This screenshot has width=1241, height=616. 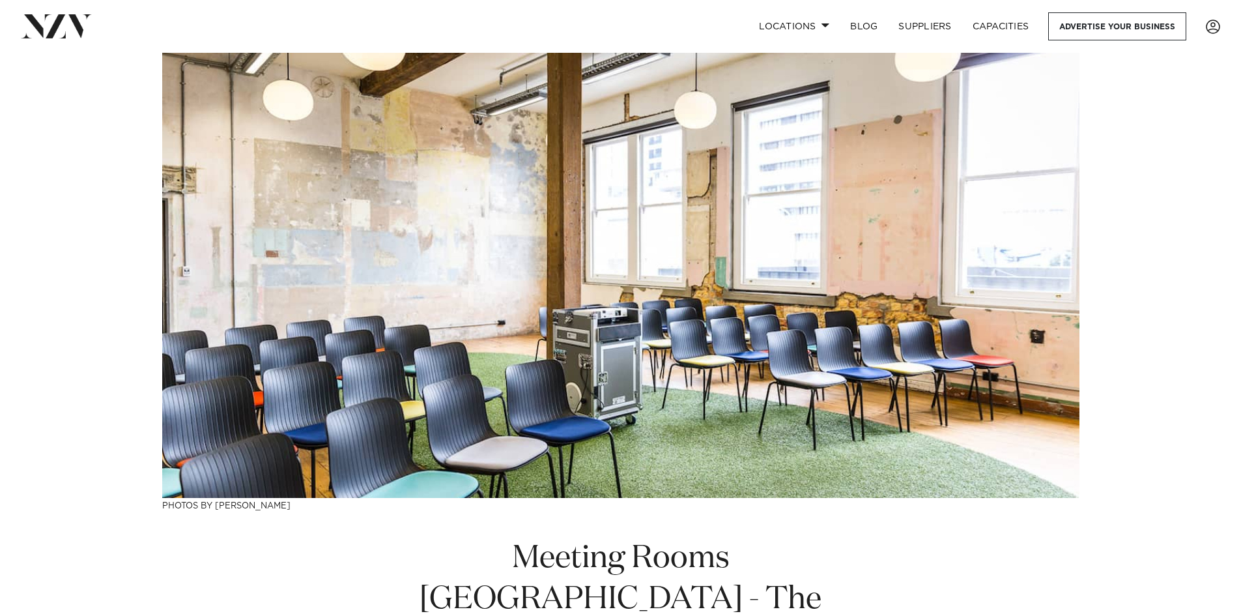 I want to click on a: Capacities, so click(x=1001, y=26).